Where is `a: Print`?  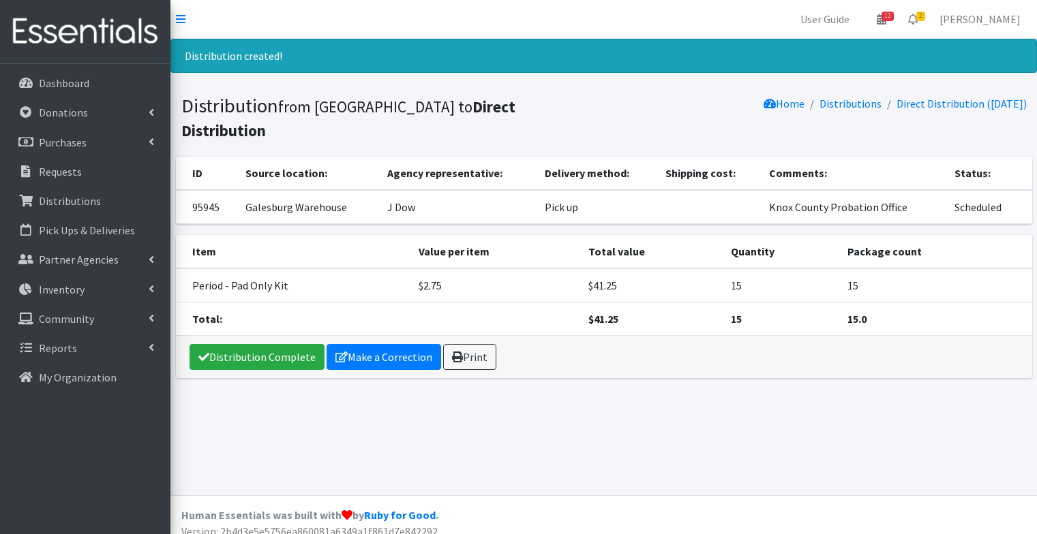
a: Print is located at coordinates (470, 357).